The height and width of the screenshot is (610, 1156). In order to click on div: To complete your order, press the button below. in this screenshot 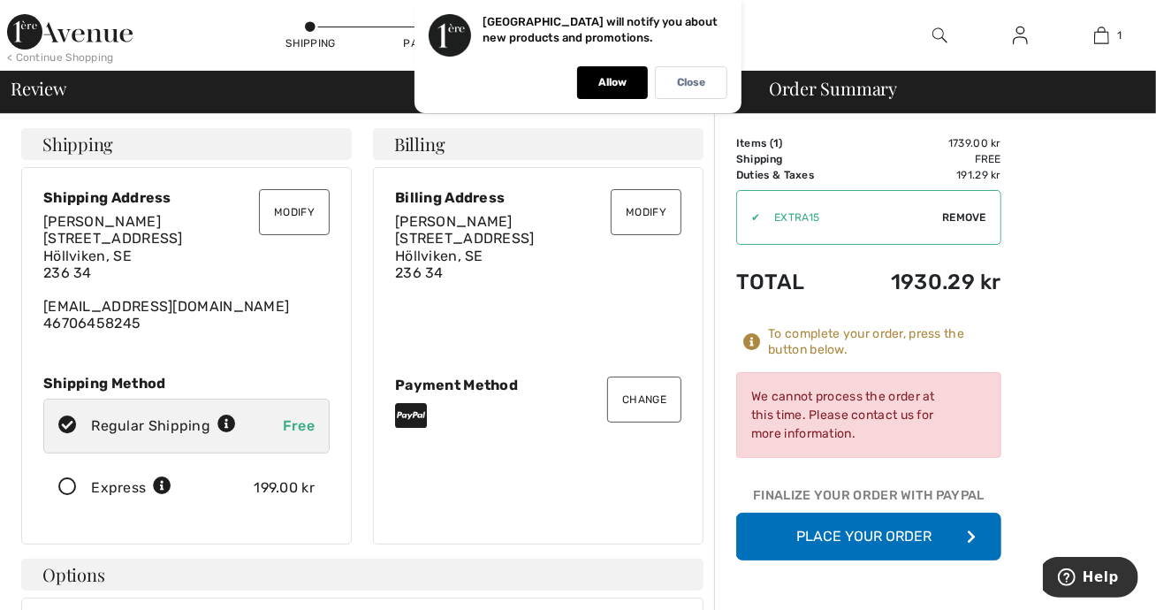, I will do `click(885, 342)`.